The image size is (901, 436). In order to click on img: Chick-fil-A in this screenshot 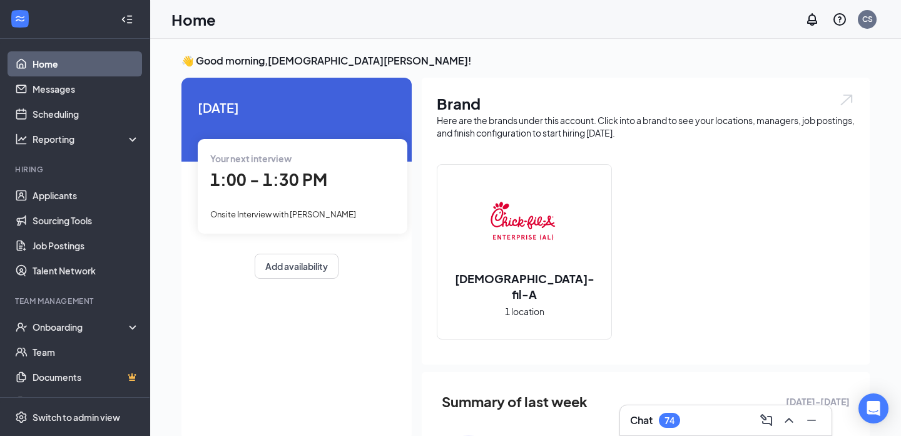, I will do `click(524, 225)`.